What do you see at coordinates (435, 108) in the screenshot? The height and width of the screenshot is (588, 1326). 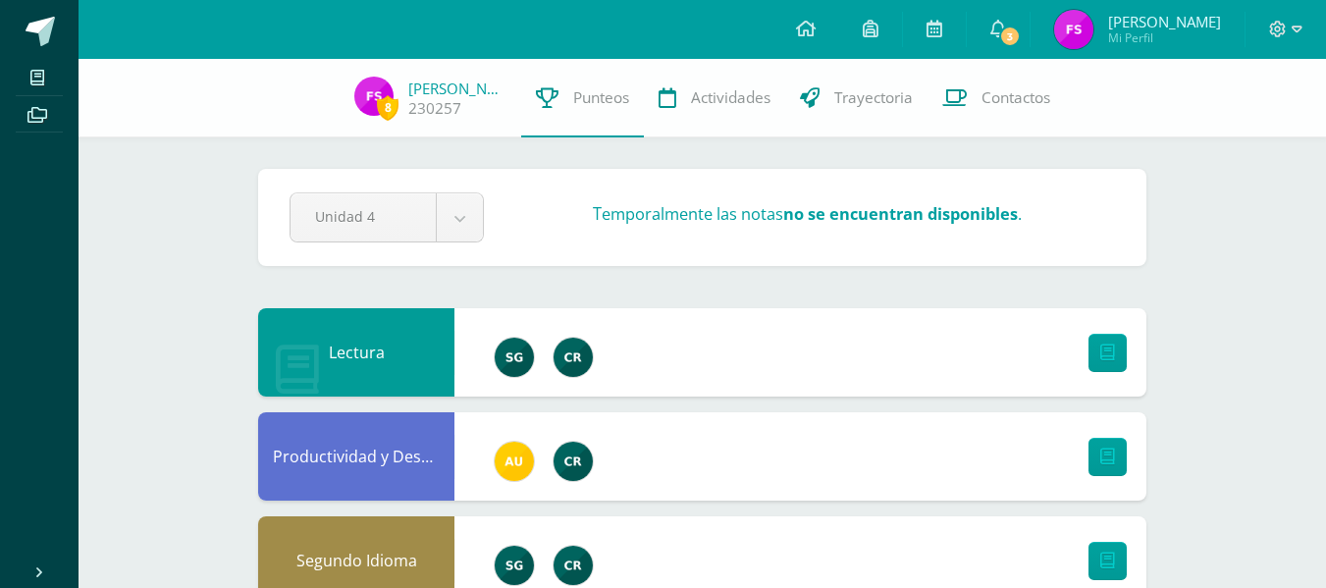 I see `a: 230257` at bounding box center [435, 108].